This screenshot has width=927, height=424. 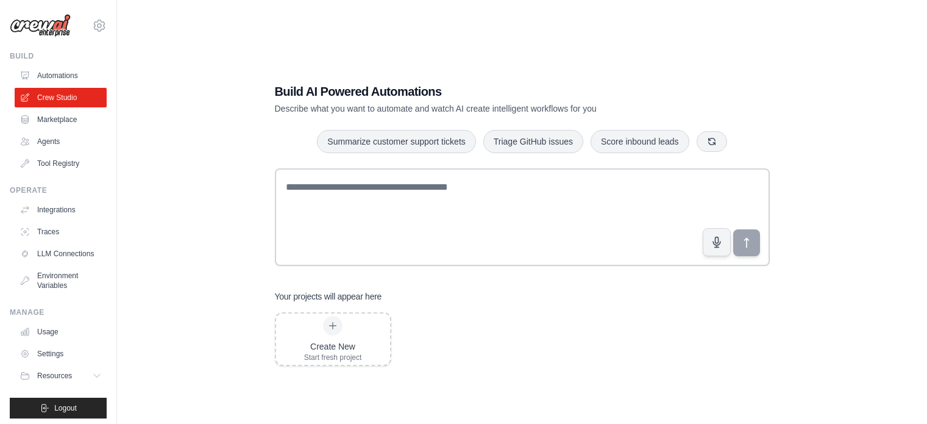 What do you see at coordinates (40, 26) in the screenshot?
I see `img: Logo` at bounding box center [40, 26].